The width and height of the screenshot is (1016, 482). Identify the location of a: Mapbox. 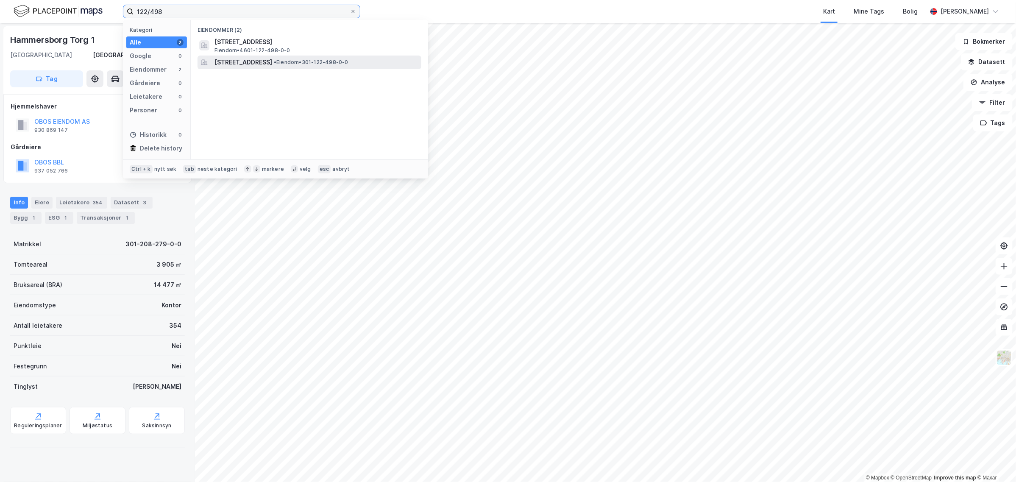
(877, 478).